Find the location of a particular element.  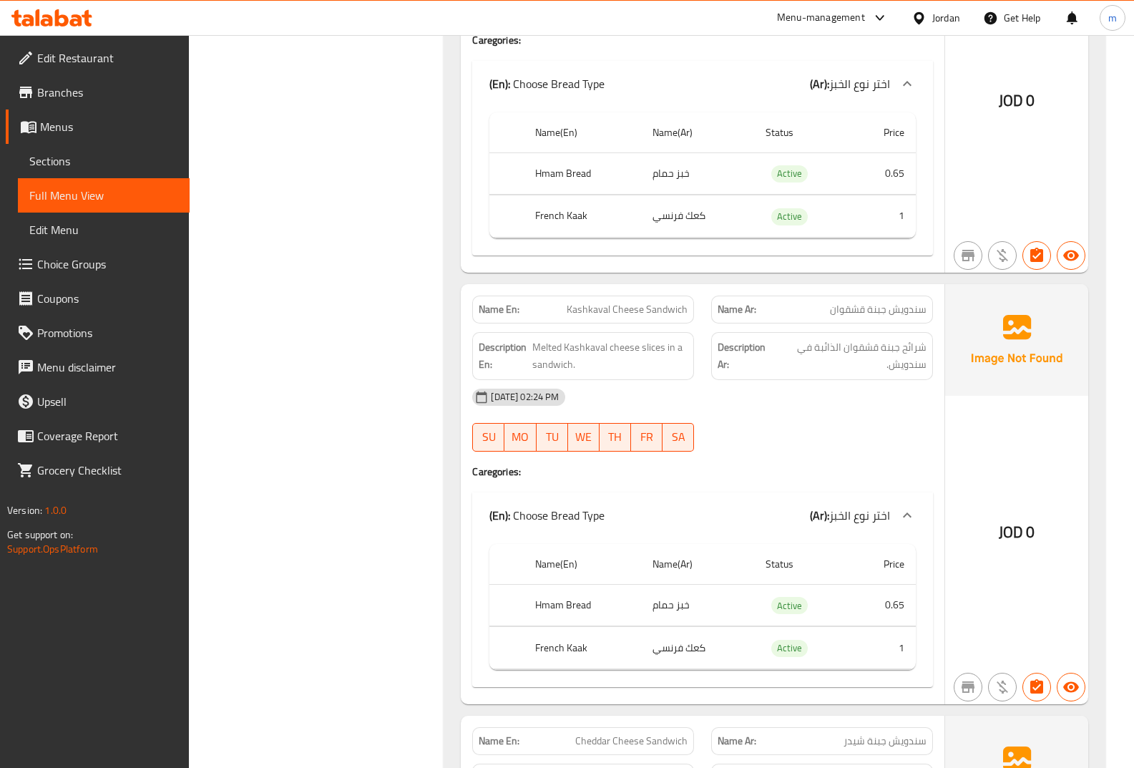

button: TH is located at coordinates (616, 437).